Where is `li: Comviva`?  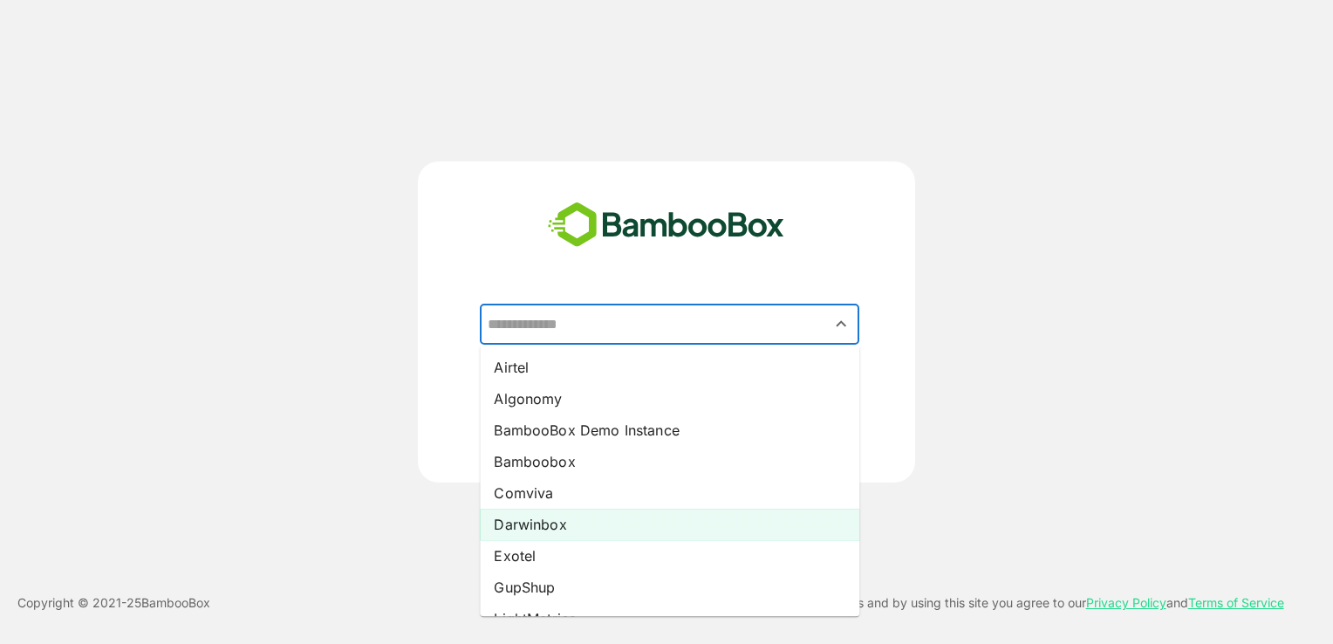 li: Comviva is located at coordinates (669, 493).